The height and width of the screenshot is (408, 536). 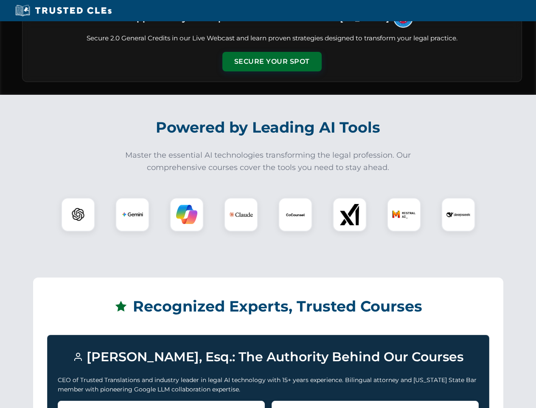 What do you see at coordinates (63, 11) in the screenshot?
I see `img: Trusted CLEs` at bounding box center [63, 11].